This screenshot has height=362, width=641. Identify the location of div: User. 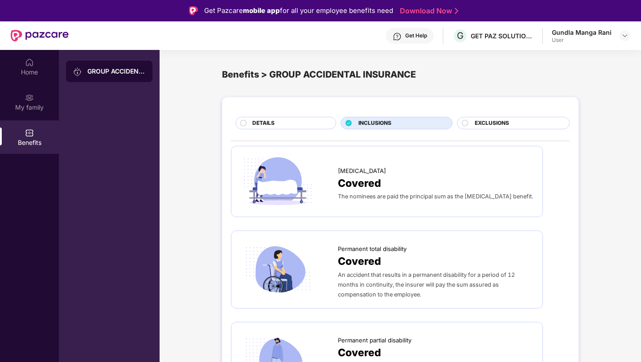
(581, 40).